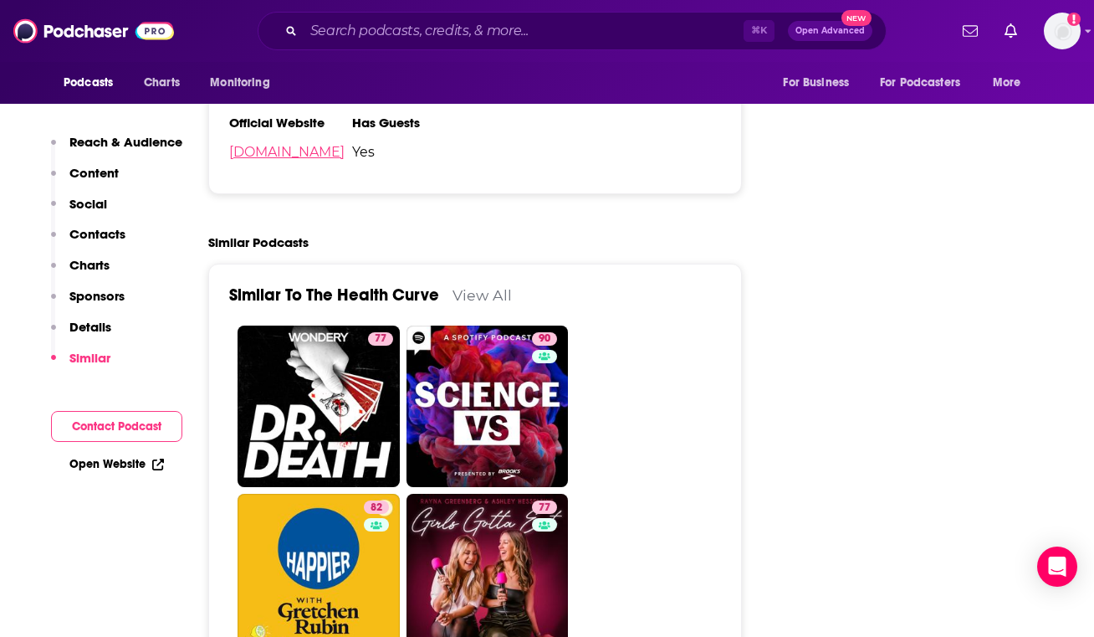  Describe the element at coordinates (97, 295) in the screenshot. I see `p: Sponsors` at that location.